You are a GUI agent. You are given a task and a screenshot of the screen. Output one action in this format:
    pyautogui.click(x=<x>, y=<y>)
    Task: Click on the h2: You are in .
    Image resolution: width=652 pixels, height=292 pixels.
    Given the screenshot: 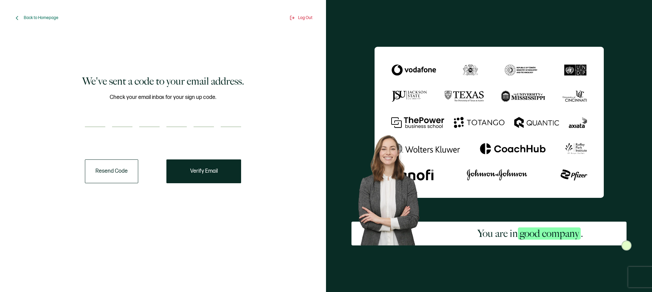 What is the action you would take?
    pyautogui.click(x=530, y=233)
    